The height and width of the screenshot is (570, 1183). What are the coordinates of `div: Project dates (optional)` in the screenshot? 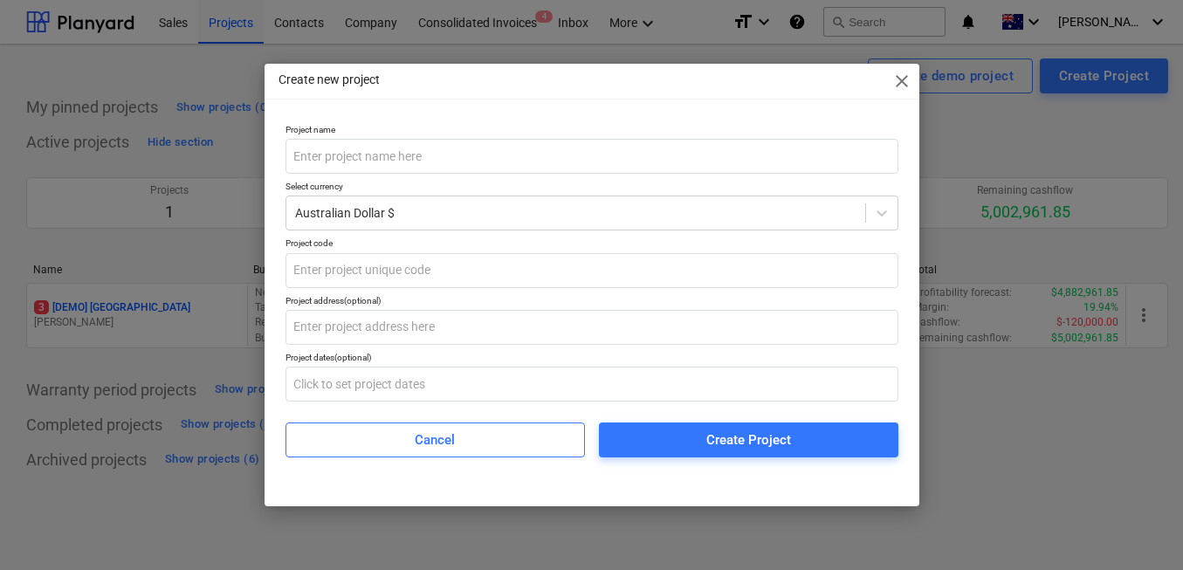 It's located at (592, 357).